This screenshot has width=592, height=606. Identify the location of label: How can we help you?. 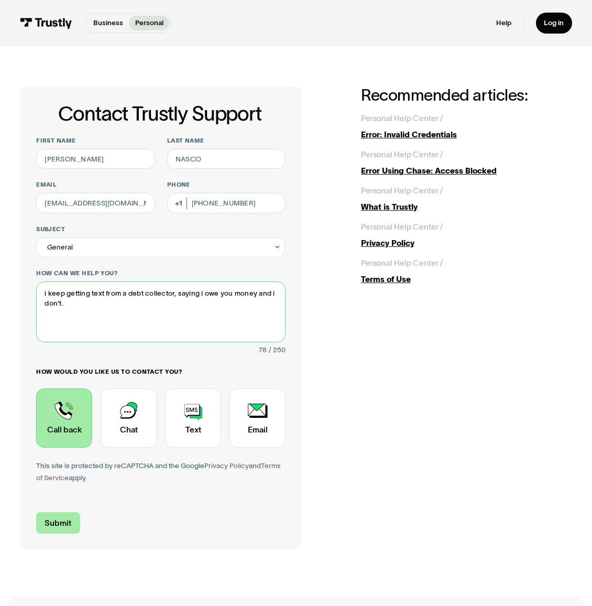
(161, 273).